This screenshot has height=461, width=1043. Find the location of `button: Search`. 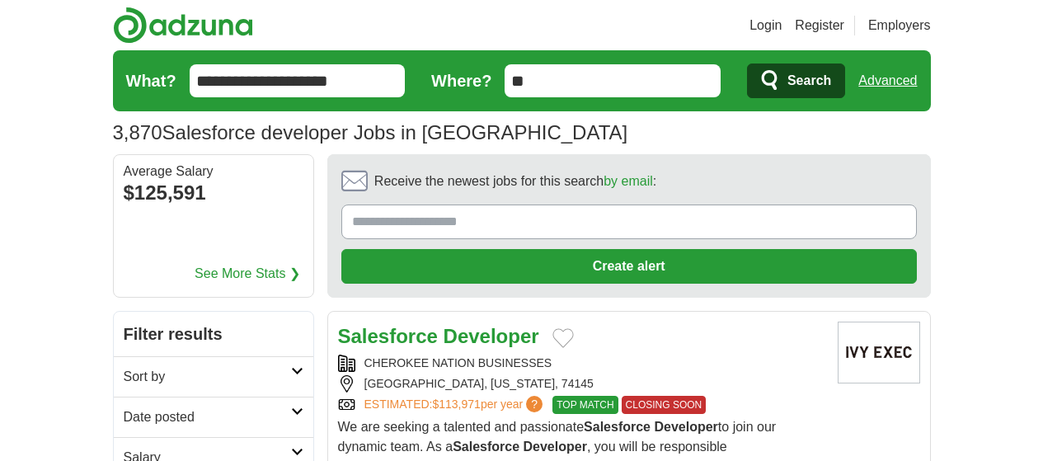

button: Search is located at coordinates (796, 81).